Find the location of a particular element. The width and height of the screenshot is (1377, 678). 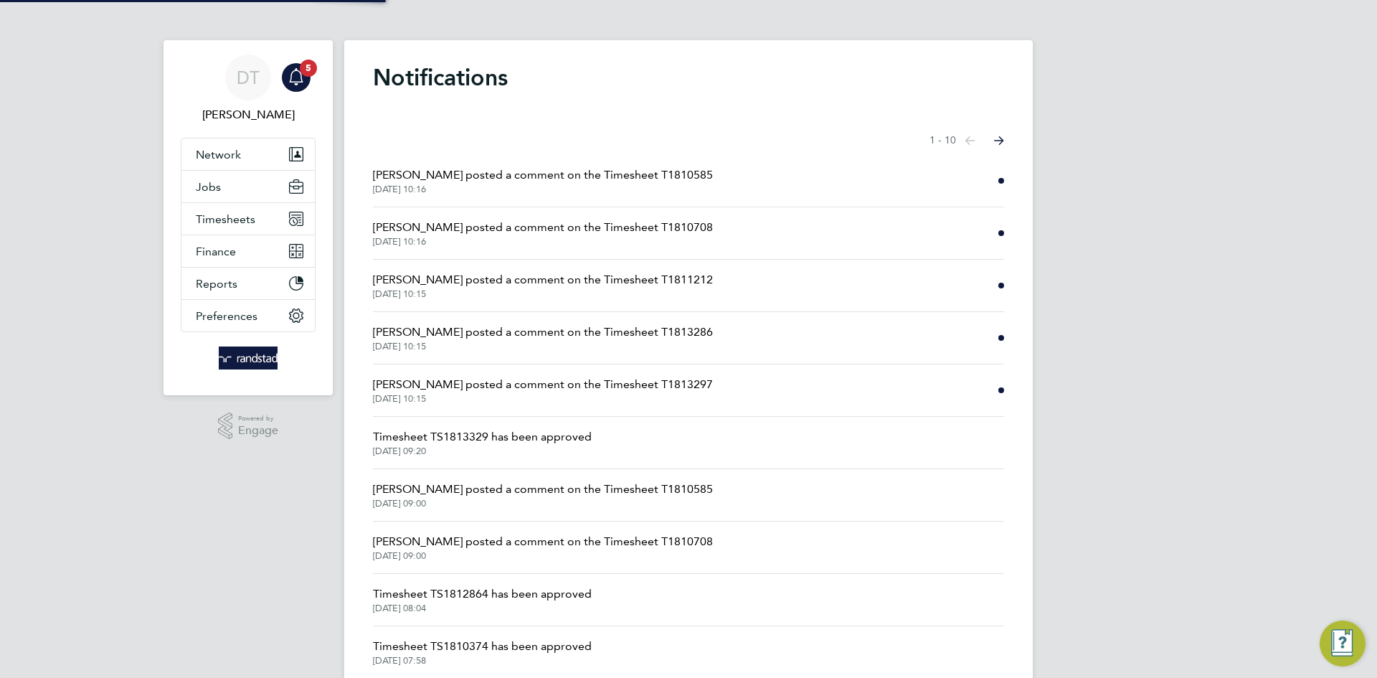

h1: Notifications is located at coordinates (689, 77).